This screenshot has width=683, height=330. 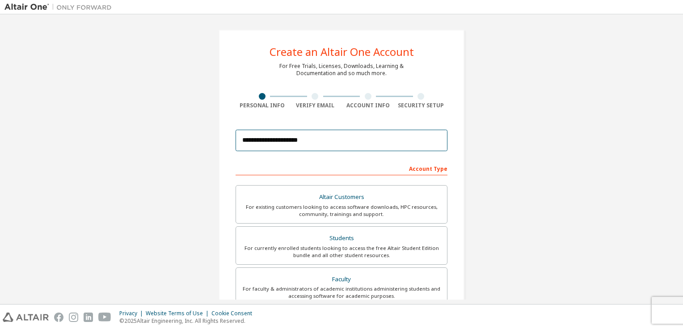 What do you see at coordinates (342, 211) in the screenshot?
I see `div: For existing customers looking to access software downloads, HPC resources, community, trainings ...` at bounding box center [342, 211].